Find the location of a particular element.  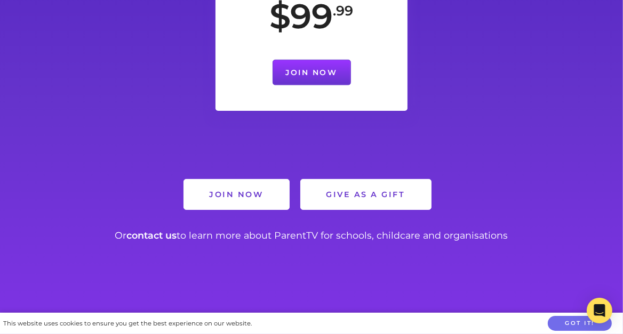

button: Got it! is located at coordinates (580, 324).